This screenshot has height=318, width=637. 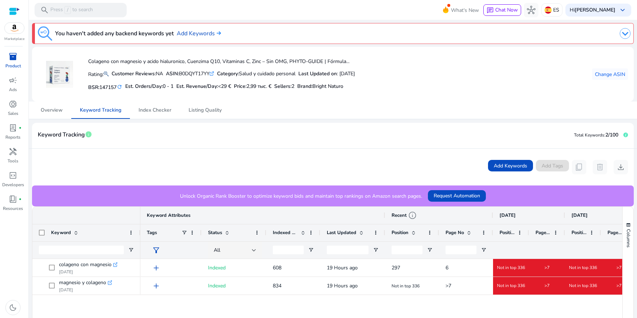 I want to click on span: Brand, so click(x=304, y=86).